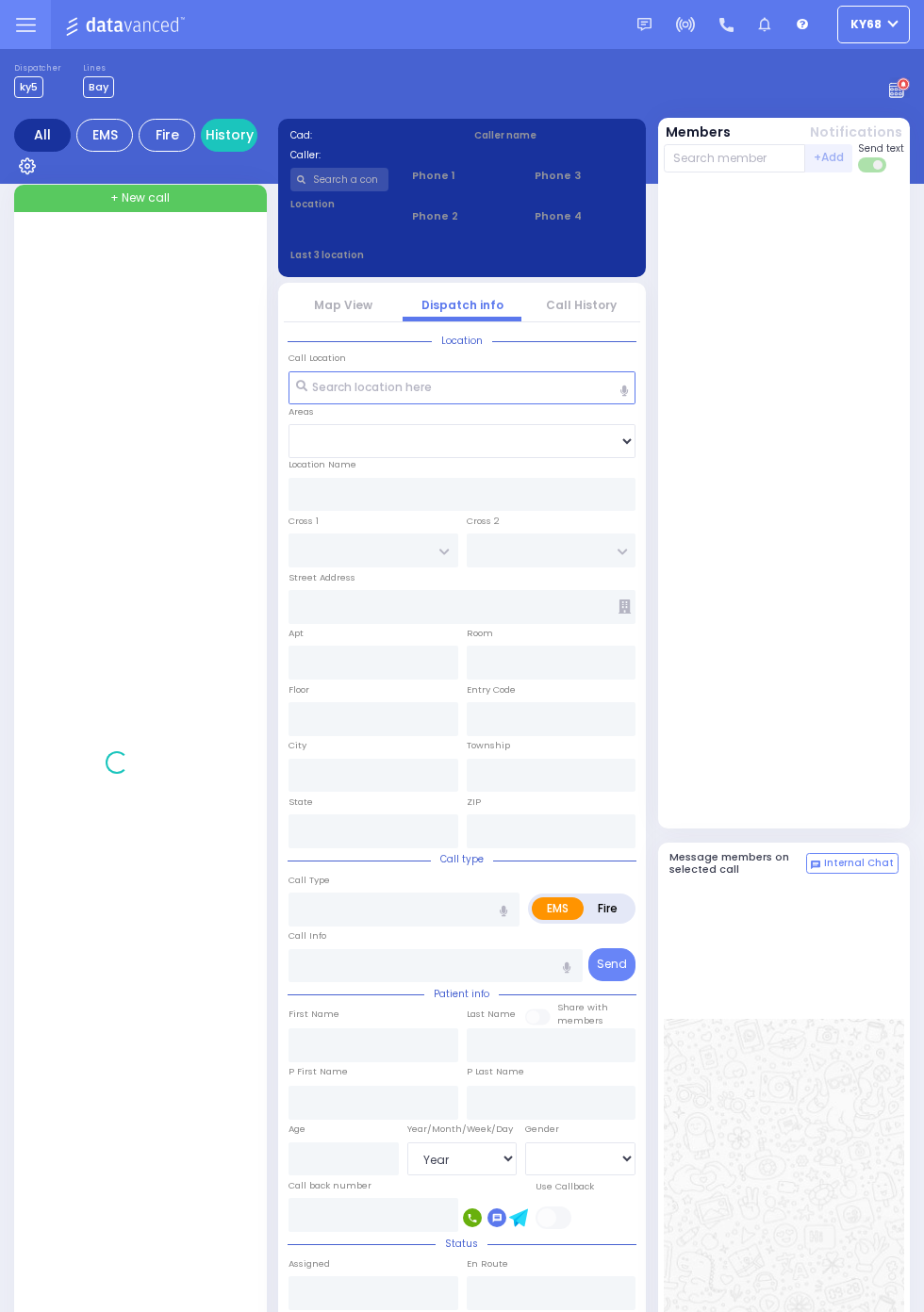 This screenshot has width=924, height=1312. What do you see at coordinates (491, 690) in the screenshot?
I see `label: Entry Code` at bounding box center [491, 690].